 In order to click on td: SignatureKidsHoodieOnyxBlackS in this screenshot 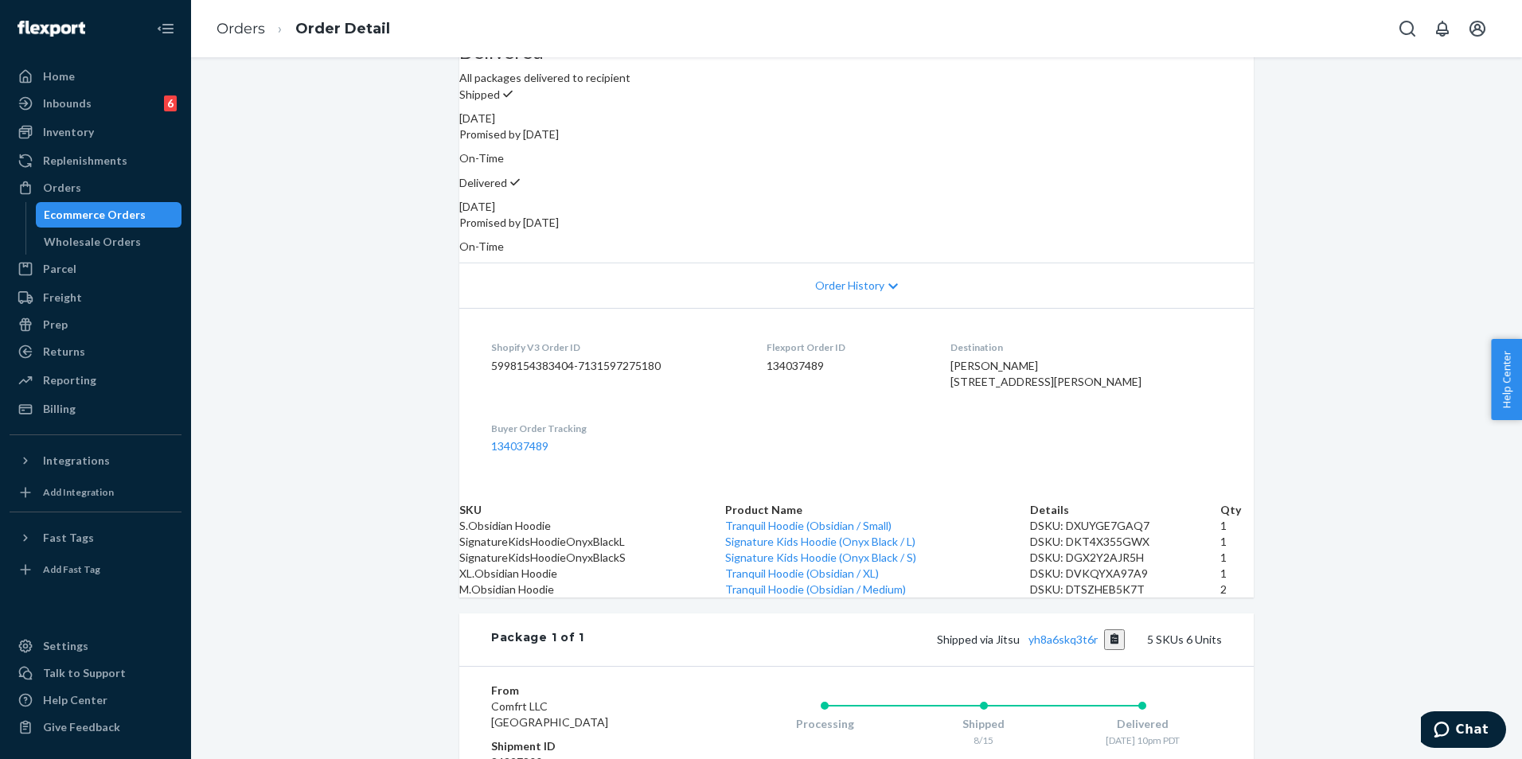, I will do `click(592, 558)`.